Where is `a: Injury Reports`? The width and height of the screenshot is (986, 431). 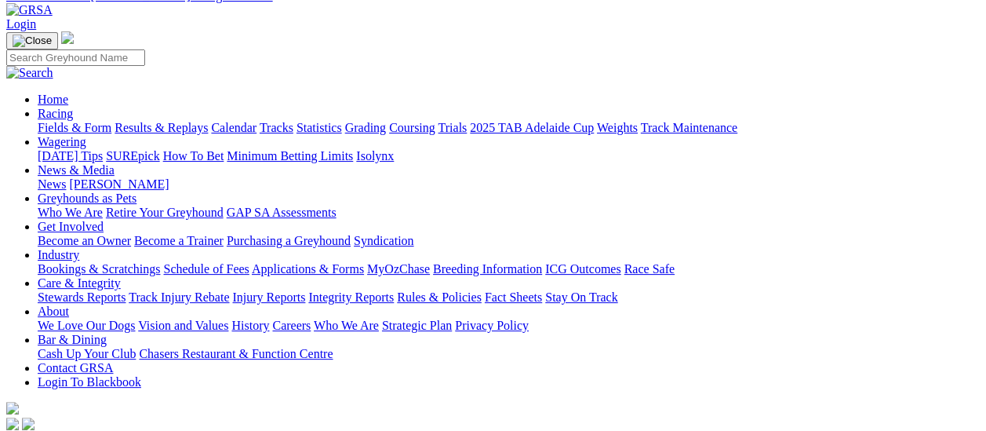 a: Injury Reports is located at coordinates (268, 297).